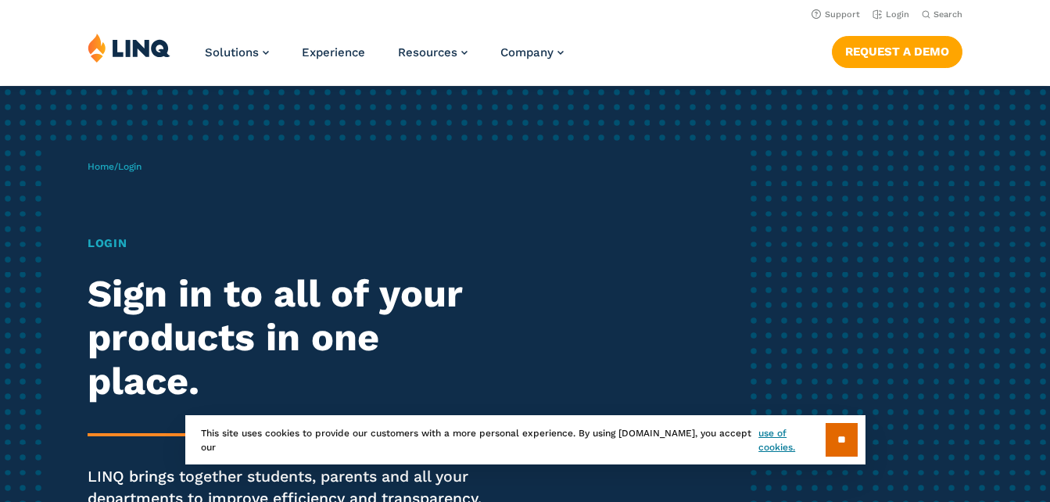 The width and height of the screenshot is (1050, 502). I want to click on h2: Sign in to all of your products in one place., so click(289, 337).